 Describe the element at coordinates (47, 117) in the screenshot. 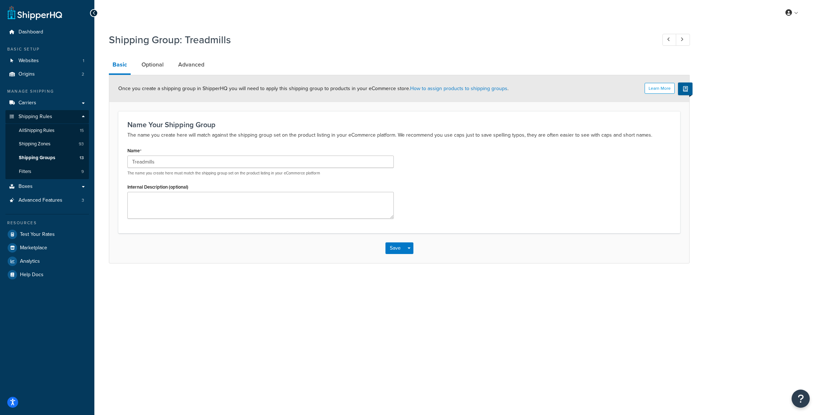

I see `a: Shipping Rules` at that location.